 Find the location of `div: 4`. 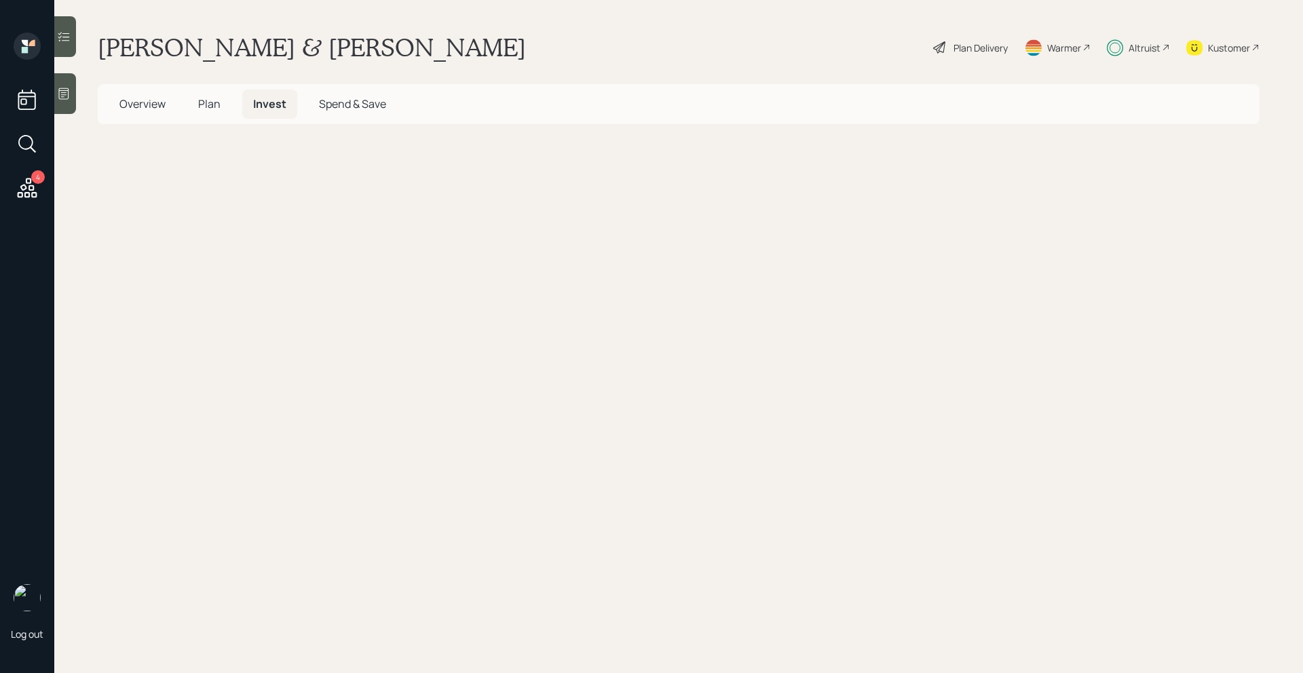

div: 4 is located at coordinates (38, 177).